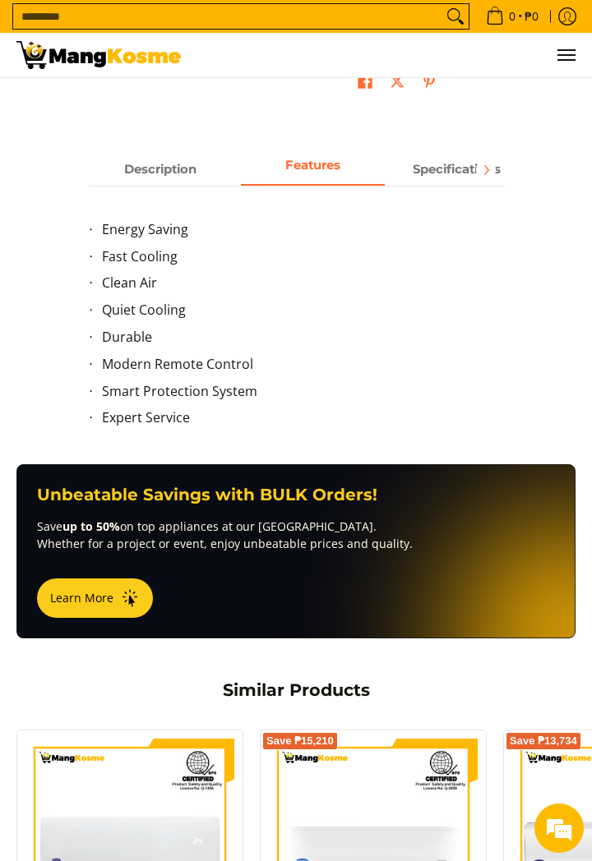 The height and width of the screenshot is (861, 592). I want to click on span: Quiet Cooling, so click(144, 310).